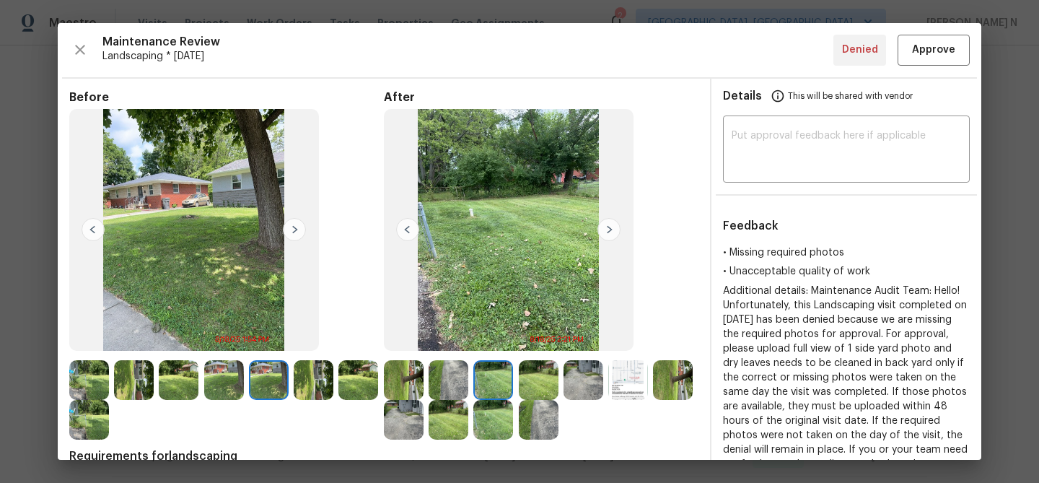 This screenshot has height=483, width=1039. I want to click on span: Feedback, so click(751, 226).